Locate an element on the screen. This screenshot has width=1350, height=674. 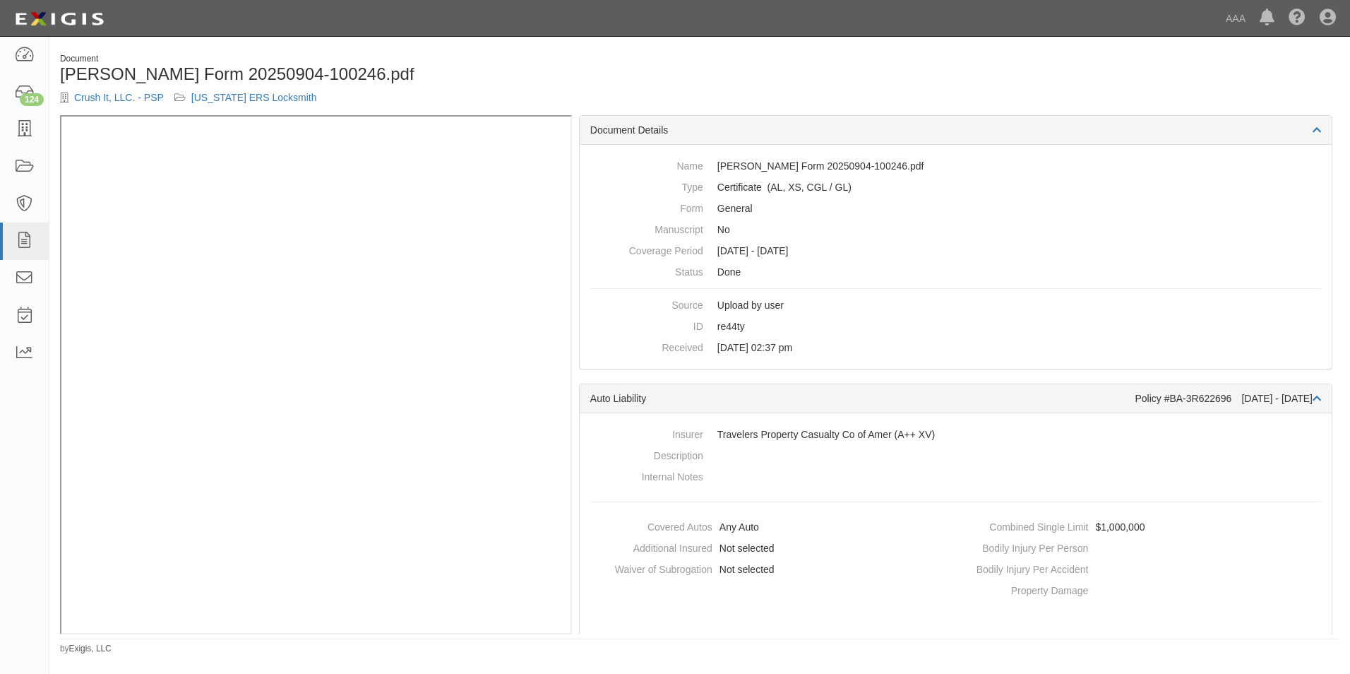
dd: No is located at coordinates (955, 229).